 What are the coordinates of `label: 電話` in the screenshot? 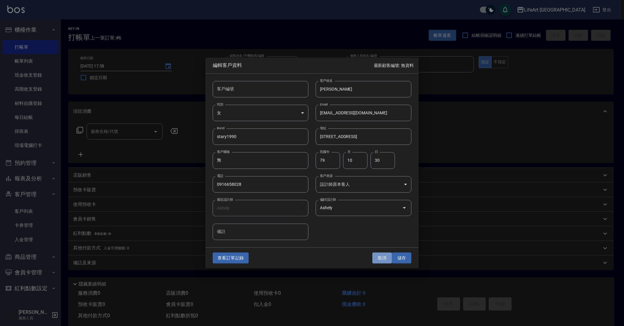 It's located at (220, 176).